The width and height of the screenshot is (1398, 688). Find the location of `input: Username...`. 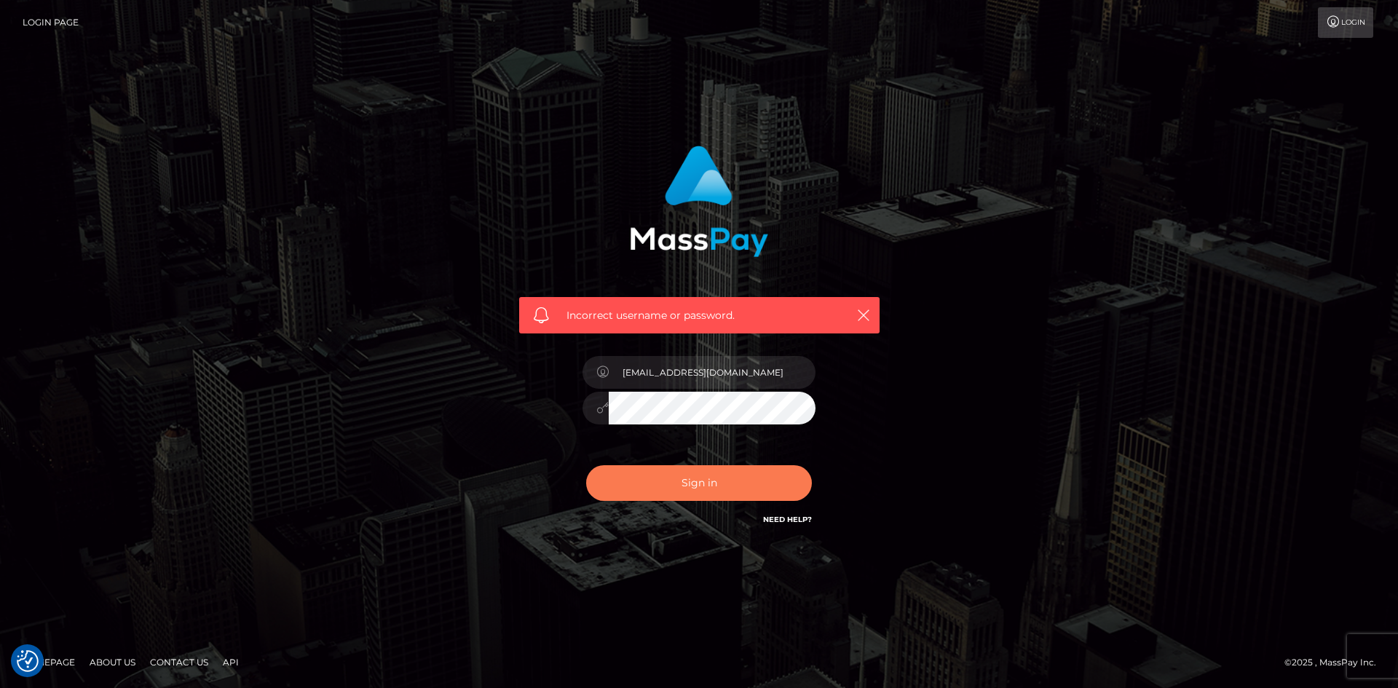

input: Username... is located at coordinates (712, 372).